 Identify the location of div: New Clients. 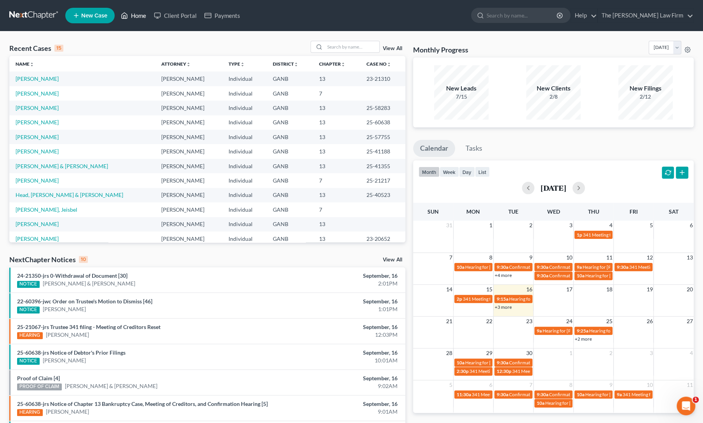
(553, 88).